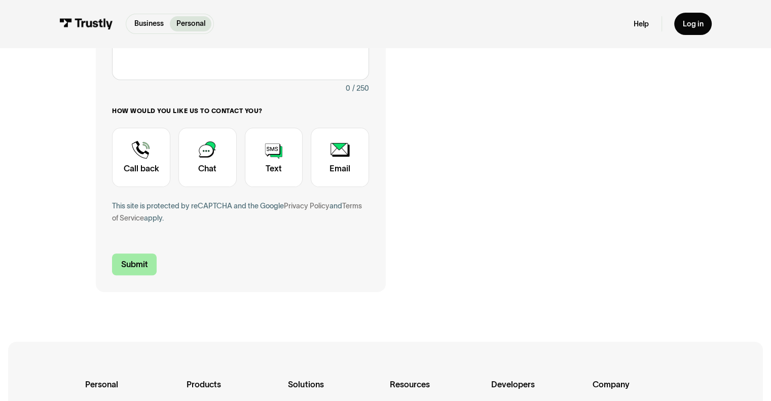 Image resolution: width=771 pixels, height=401 pixels. Describe the element at coordinates (240, 212) in the screenshot. I see `div: This site is protected by reCAPTCHA and the Google and apply.` at that location.